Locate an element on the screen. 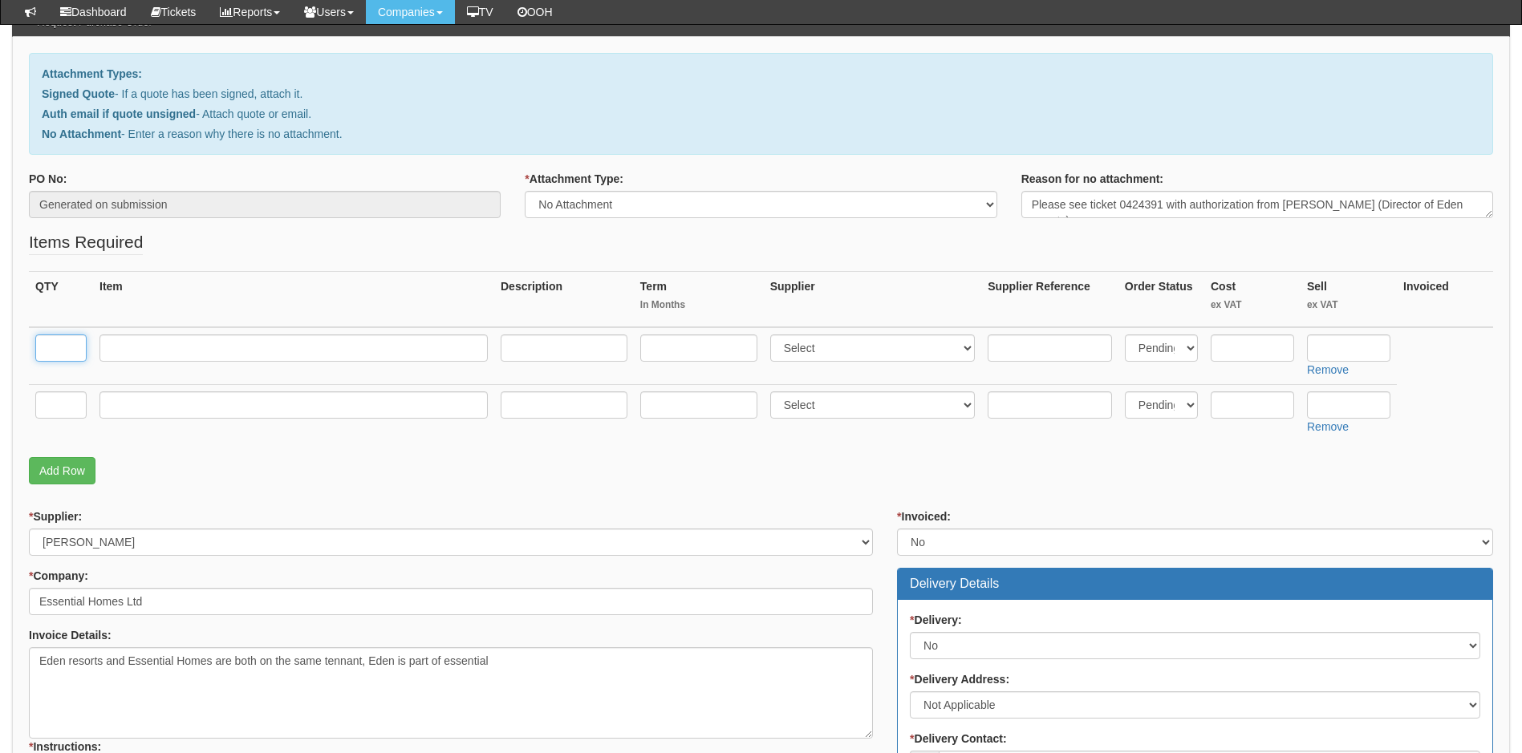  label: Company: is located at coordinates (59, 576).